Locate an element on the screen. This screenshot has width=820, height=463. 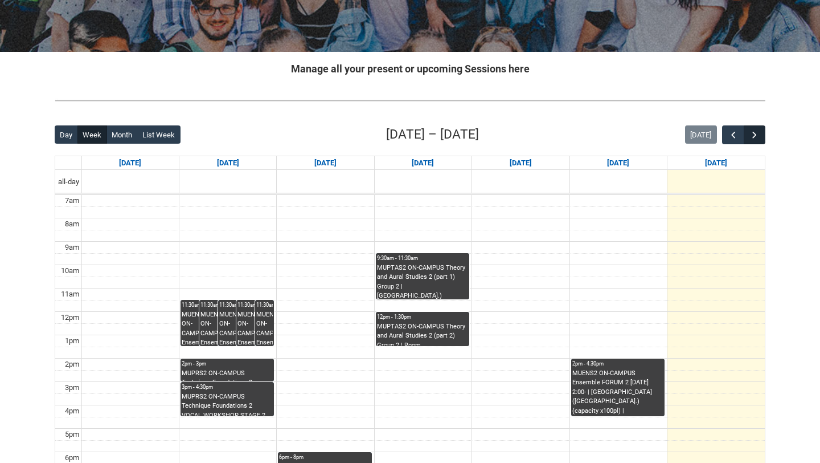
div: 4pm is located at coordinates (72, 411).